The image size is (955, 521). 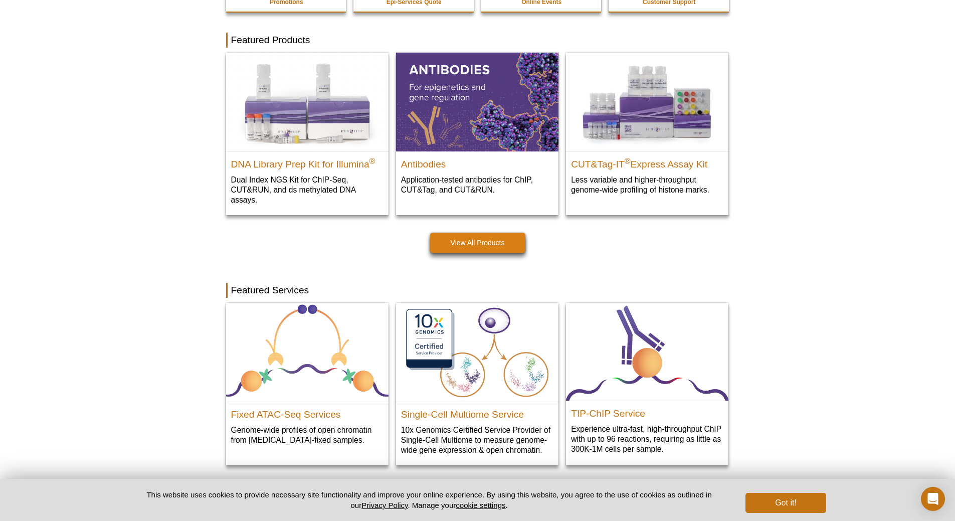 I want to click on h2: Antibodies, so click(x=477, y=162).